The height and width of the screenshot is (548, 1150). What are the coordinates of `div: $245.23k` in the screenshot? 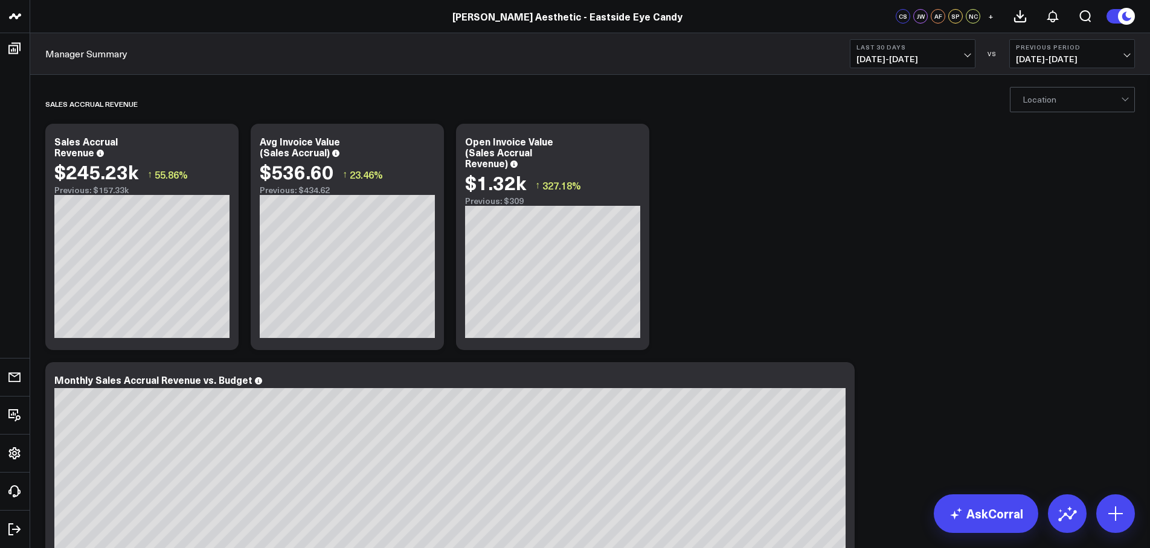 It's located at (96, 171).